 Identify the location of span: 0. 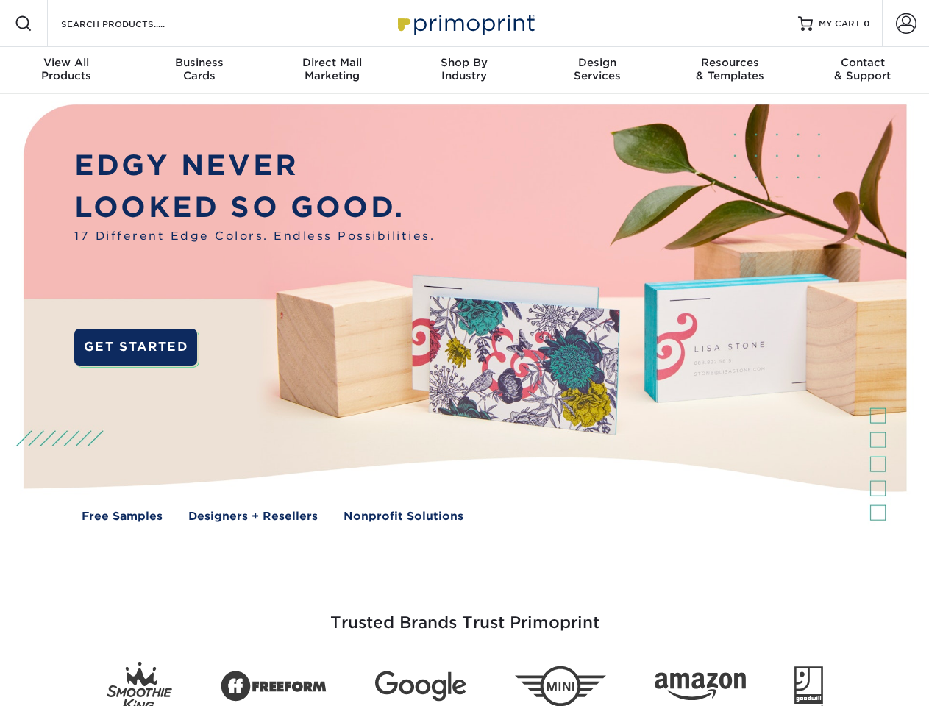
(866, 24).